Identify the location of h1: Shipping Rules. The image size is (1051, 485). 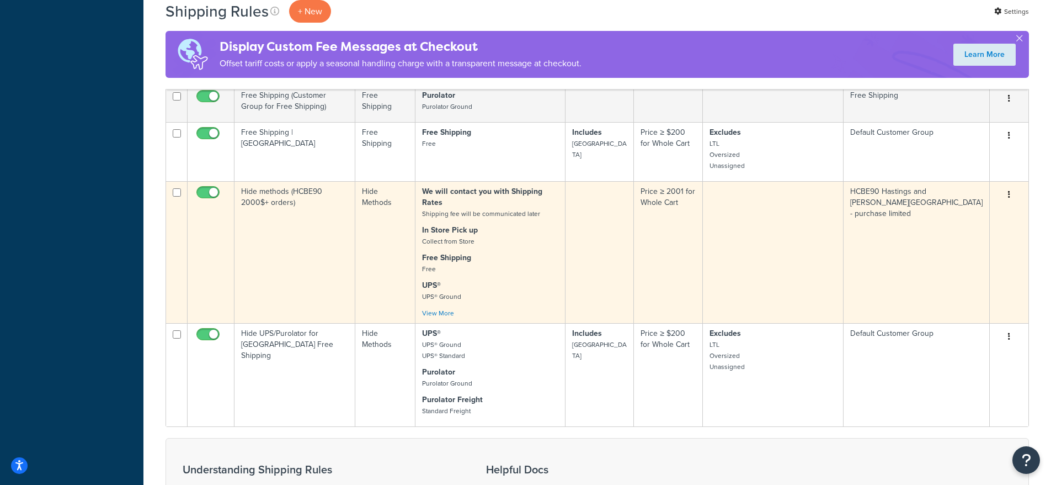
(217, 11).